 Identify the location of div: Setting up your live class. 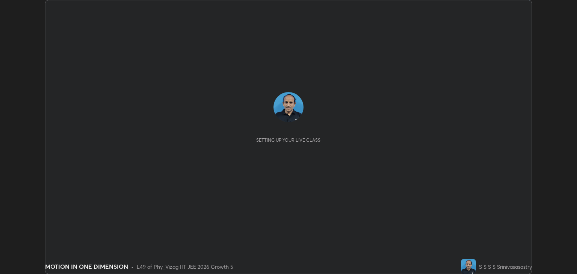
(288, 140).